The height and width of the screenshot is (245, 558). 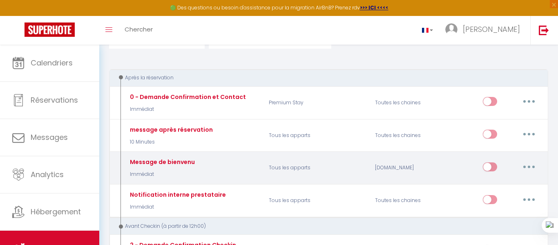 I want to click on div: Après la réservation, so click(x=325, y=78).